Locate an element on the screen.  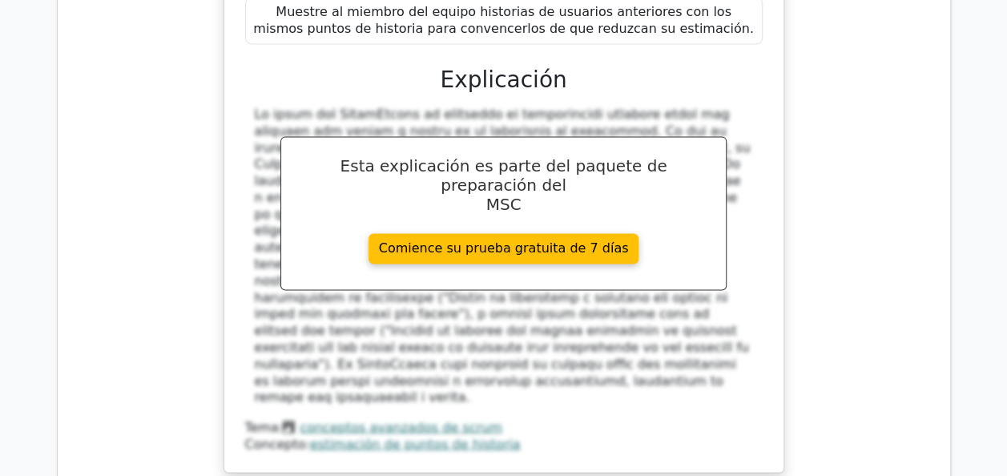
h3: Explicación is located at coordinates (504, 80).